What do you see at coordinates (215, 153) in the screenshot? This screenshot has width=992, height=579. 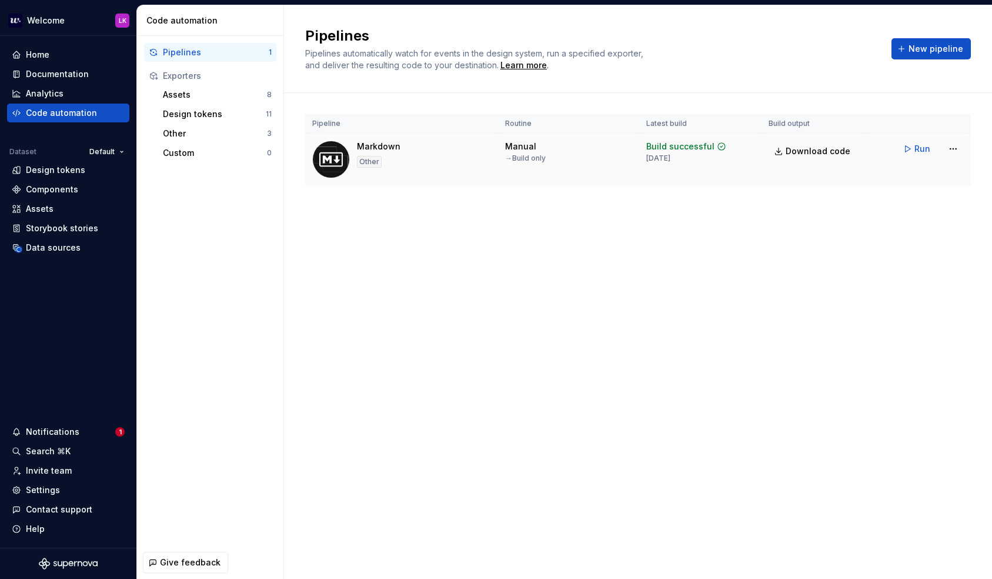 I see `div: Custom` at bounding box center [215, 153].